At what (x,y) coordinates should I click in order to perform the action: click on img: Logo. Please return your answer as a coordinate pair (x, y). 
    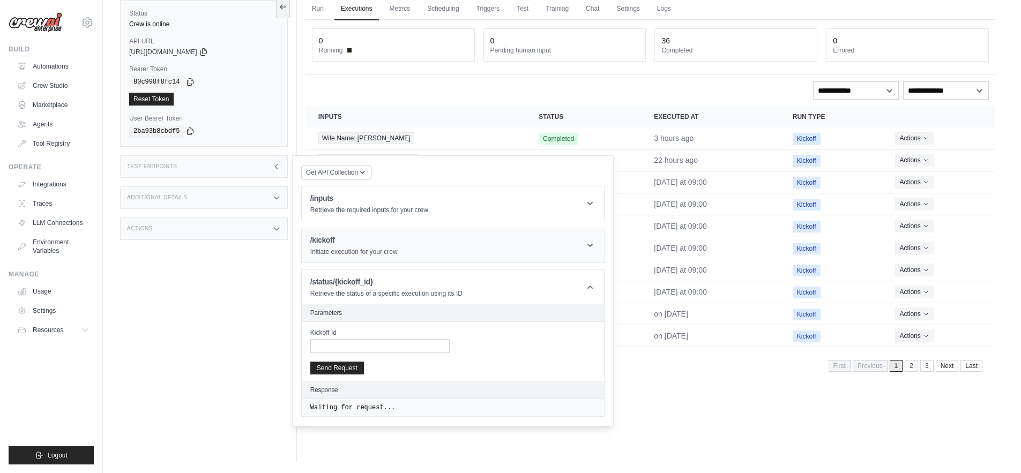
    Looking at the image, I should click on (35, 23).